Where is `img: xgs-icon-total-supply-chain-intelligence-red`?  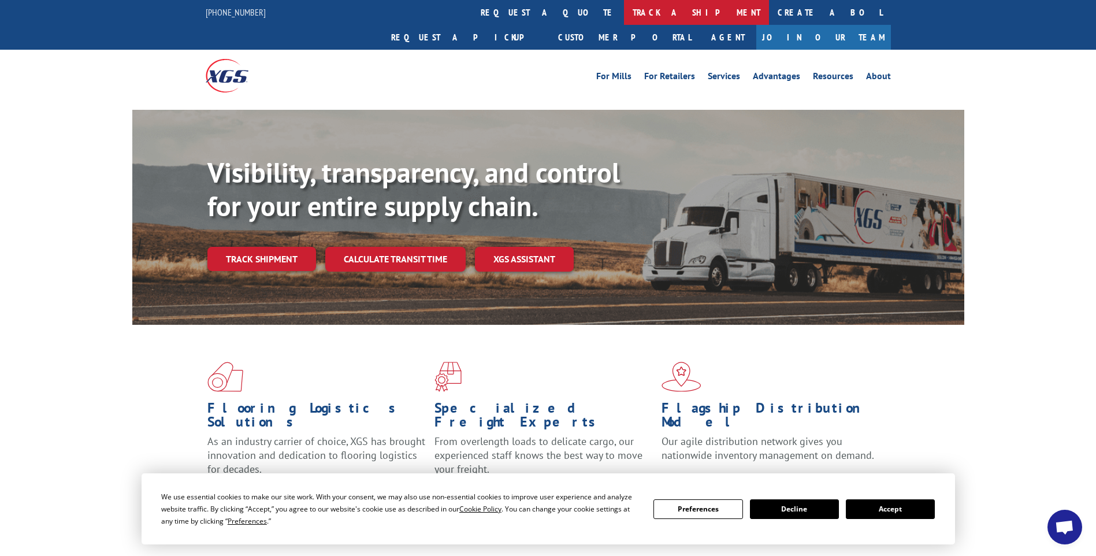 img: xgs-icon-total-supply-chain-intelligence-red is located at coordinates (225, 377).